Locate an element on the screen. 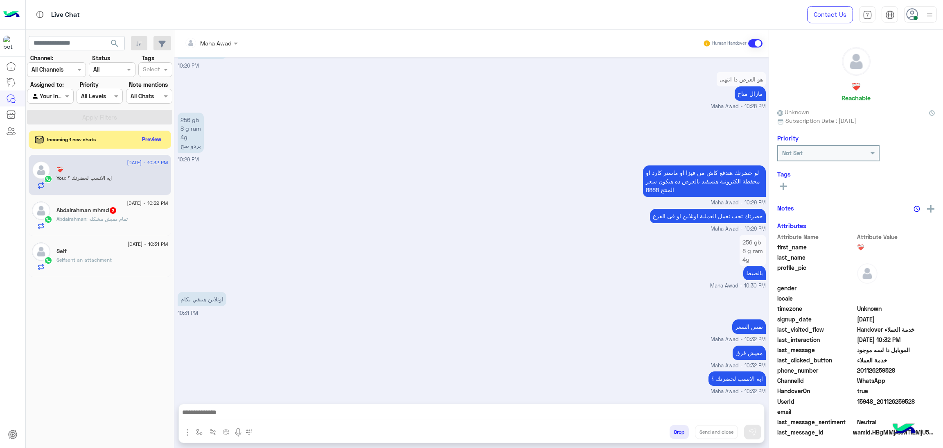  span: Maha Awad - 10:28 PM is located at coordinates (738, 106).